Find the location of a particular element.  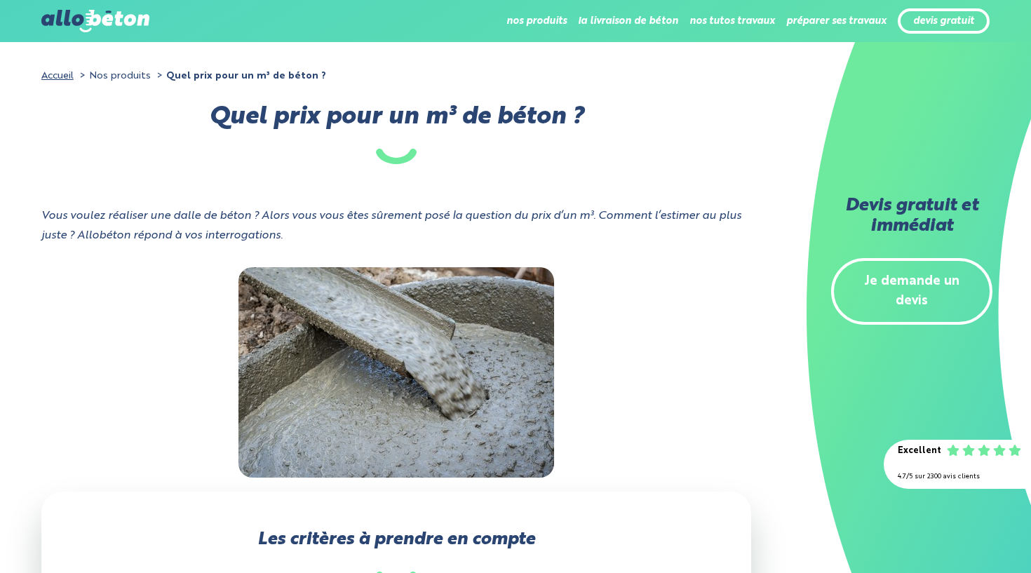

img: ”Béton" is located at coordinates (396, 372).